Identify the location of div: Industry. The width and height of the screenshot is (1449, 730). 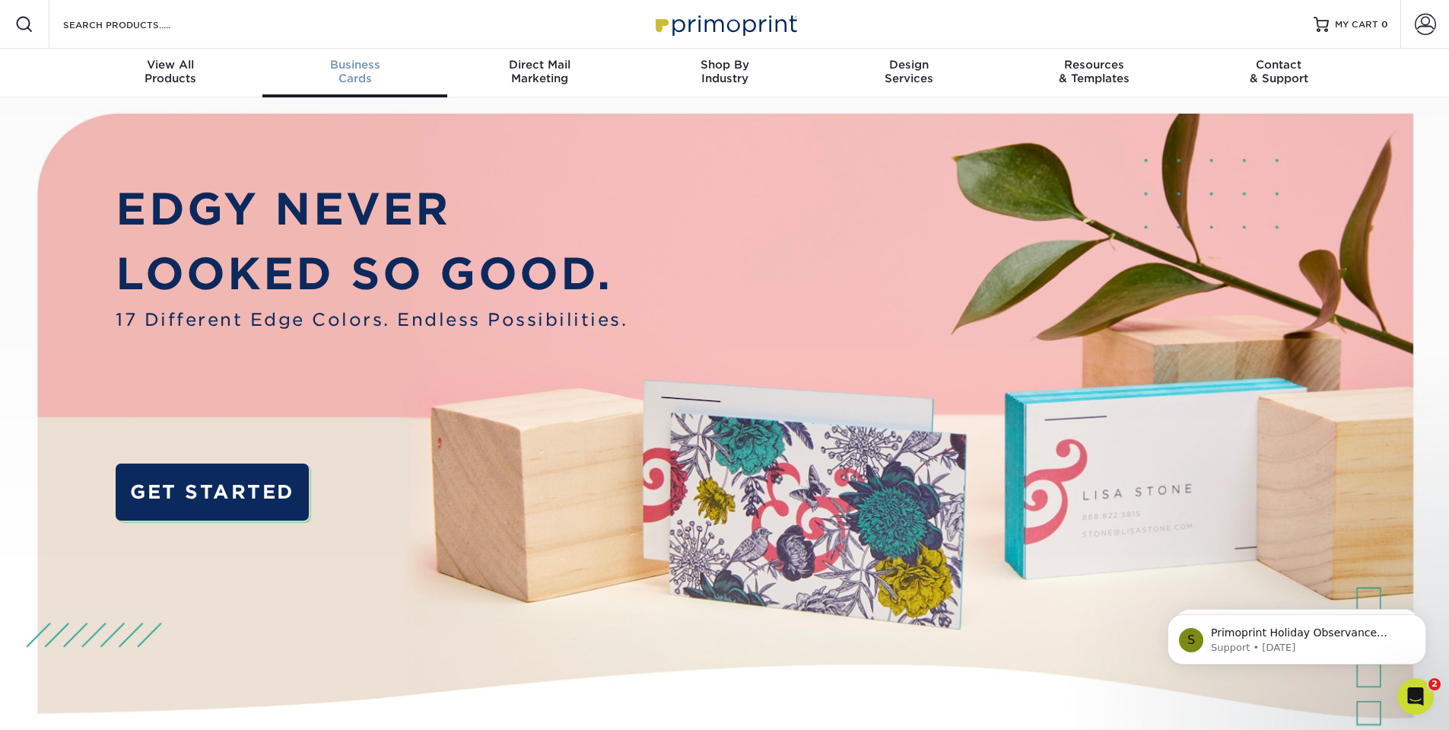
(724, 72).